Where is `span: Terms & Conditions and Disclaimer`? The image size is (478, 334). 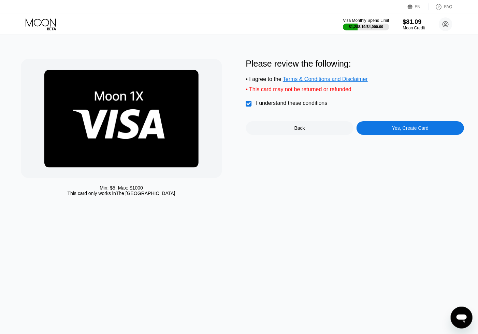
span: Terms & Conditions and Disclaimer is located at coordinates (325, 79).